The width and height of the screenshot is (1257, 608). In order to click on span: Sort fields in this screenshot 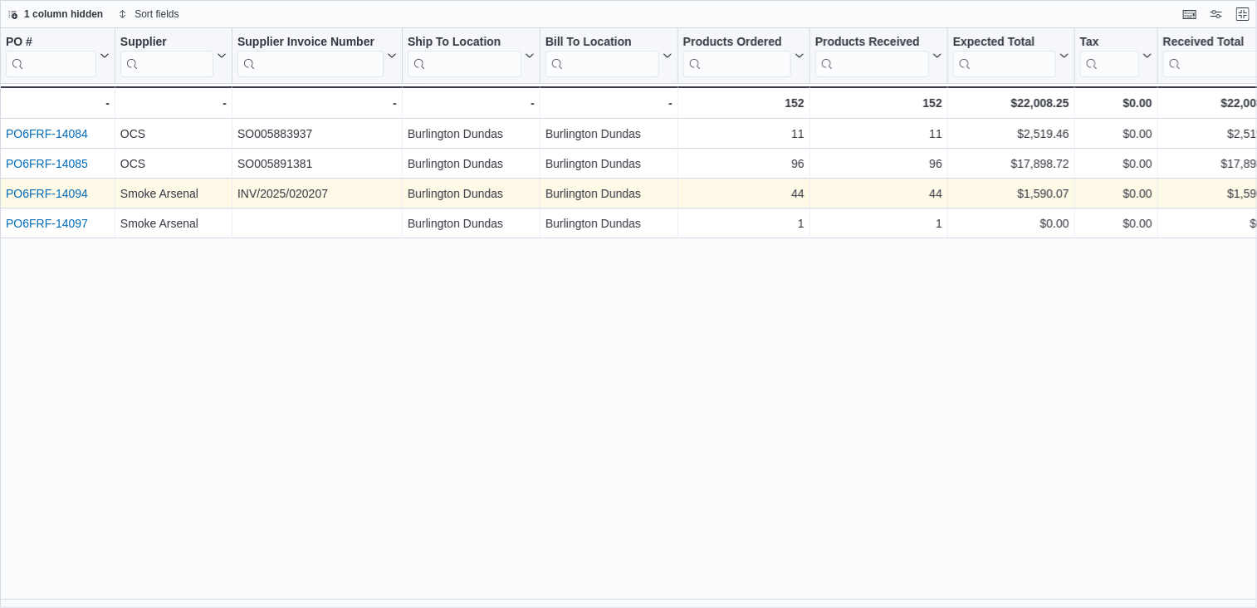, I will do `click(156, 14)`.